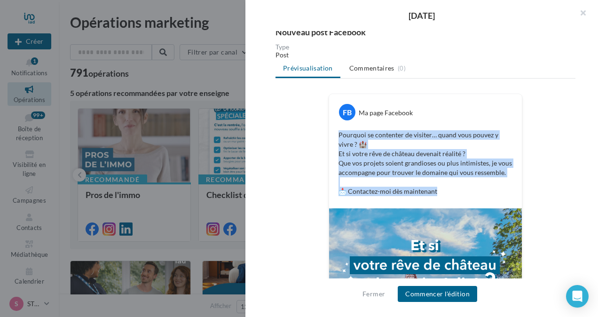 This screenshot has width=598, height=317. What do you see at coordinates (425, 163) in the screenshot?
I see `p: Pourquoi se contenter de visiter… quand vous pouvez y vivre ? 🏰 Et si votre rêve de château deven...` at bounding box center [425, 163].